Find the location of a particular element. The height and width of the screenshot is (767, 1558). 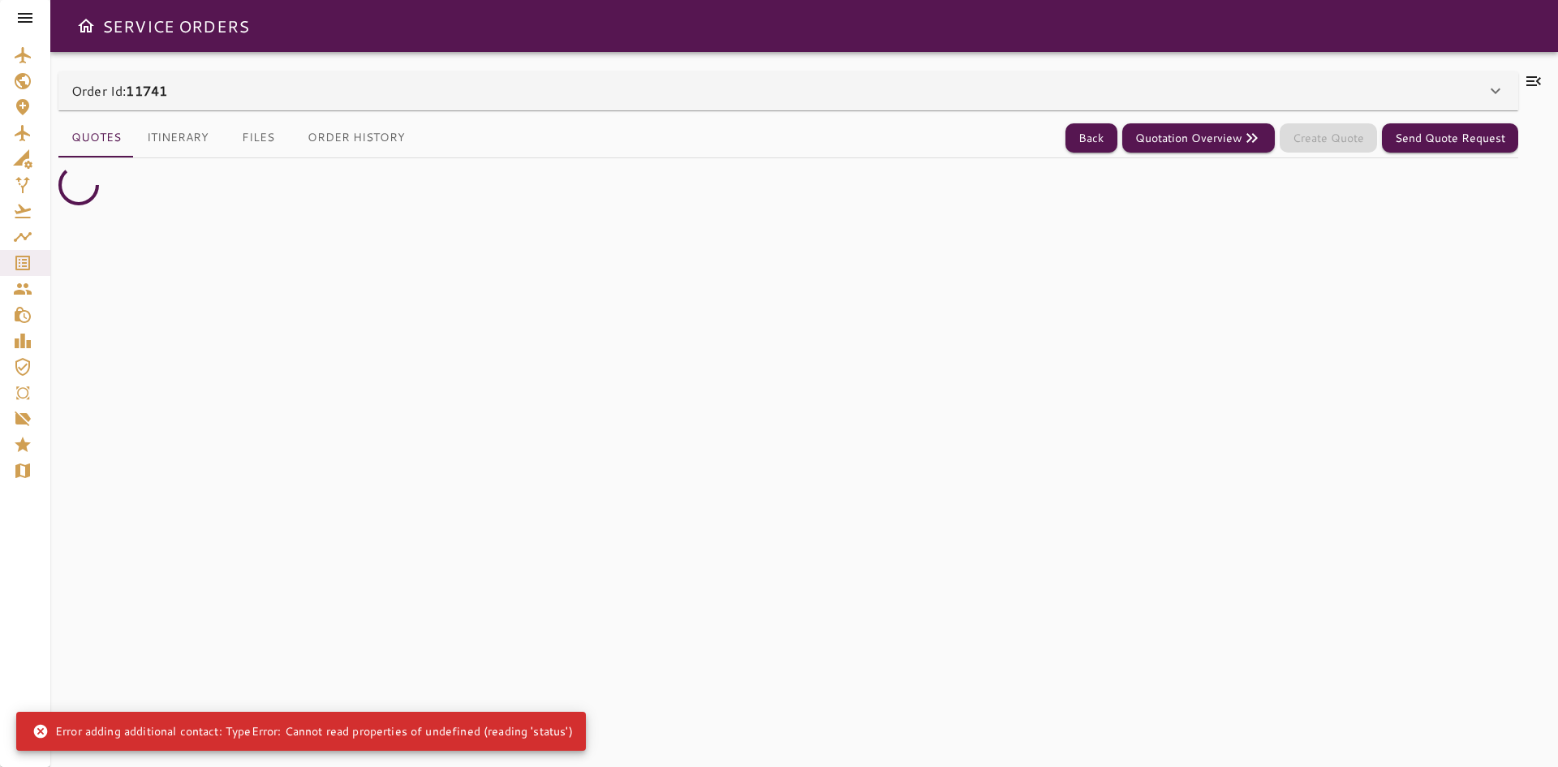

button: Back is located at coordinates (1092, 138).